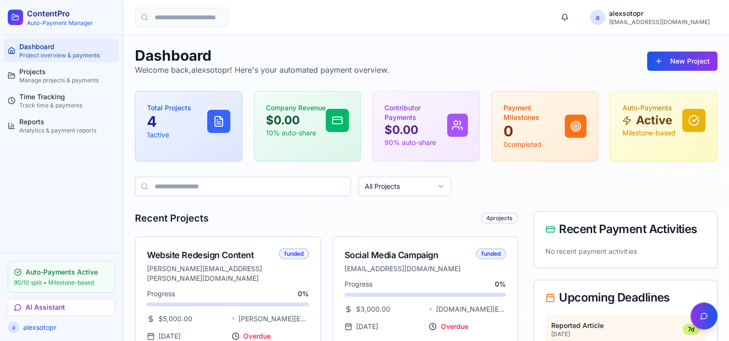 The height and width of the screenshot is (341, 729). I want to click on p: Milestone-based, so click(649, 133).